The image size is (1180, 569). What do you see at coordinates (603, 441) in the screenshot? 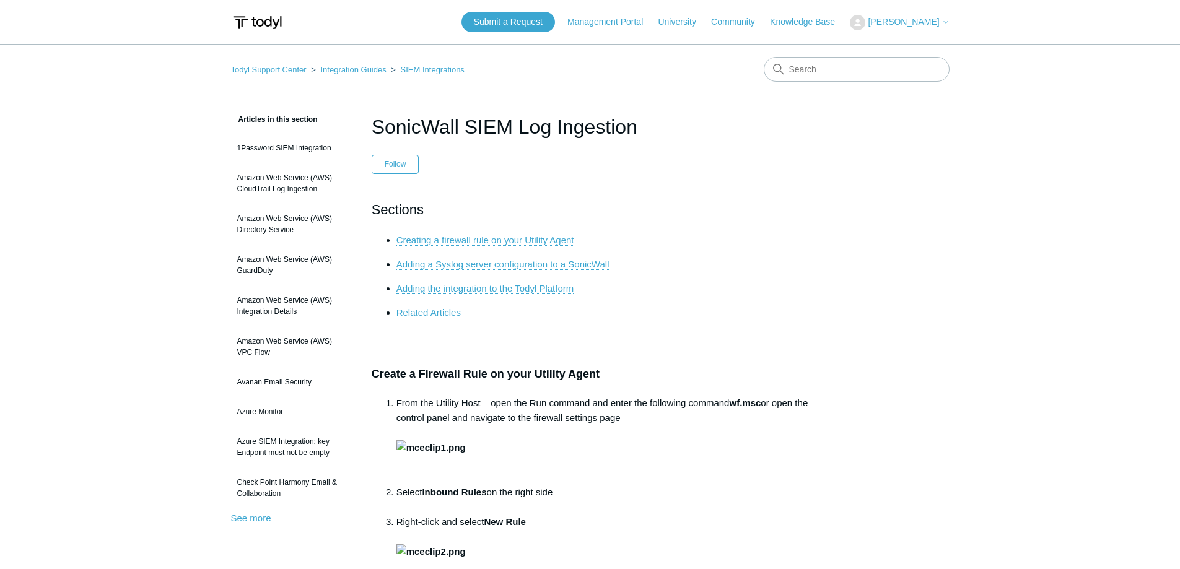
I see `li: From the Utility Host – open the Run command and enter the following command or open the control ...` at bounding box center [603, 441].